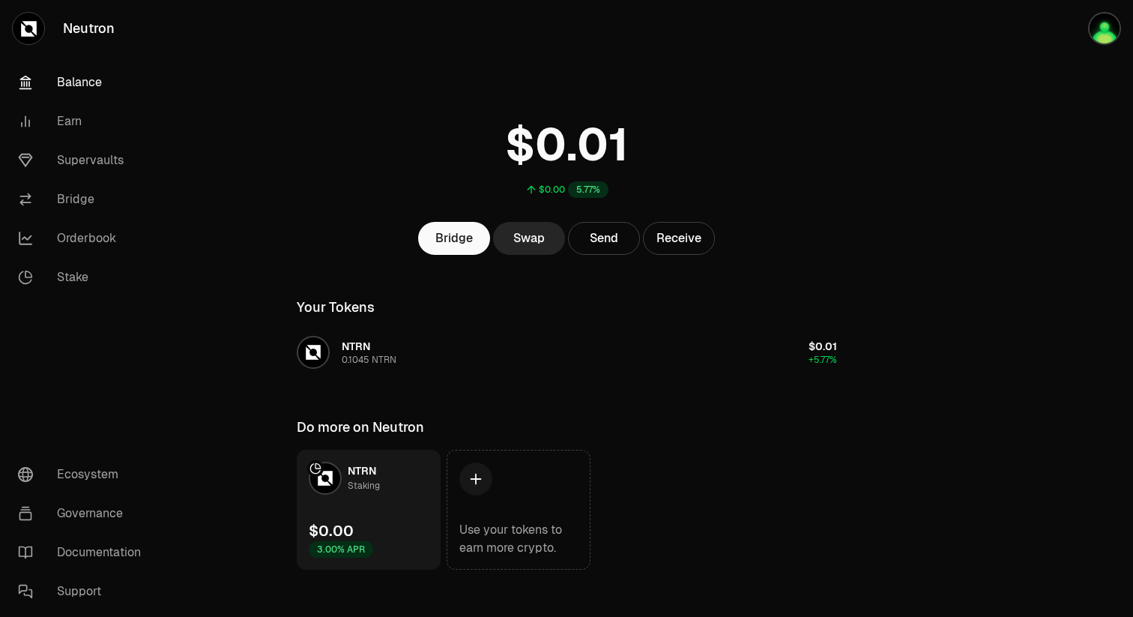 This screenshot has height=617, width=1133. I want to click on a: NTRN LogoNTRNStaking$0.003.00% APR, so click(369, 510).